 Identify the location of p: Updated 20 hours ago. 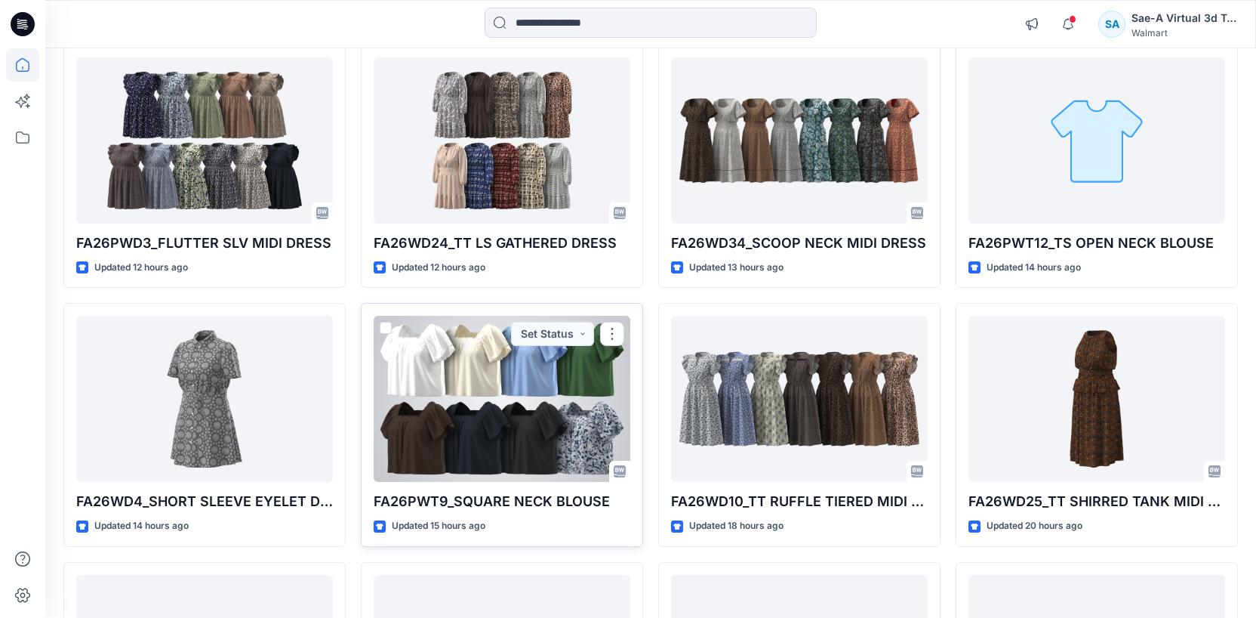
(1034, 526).